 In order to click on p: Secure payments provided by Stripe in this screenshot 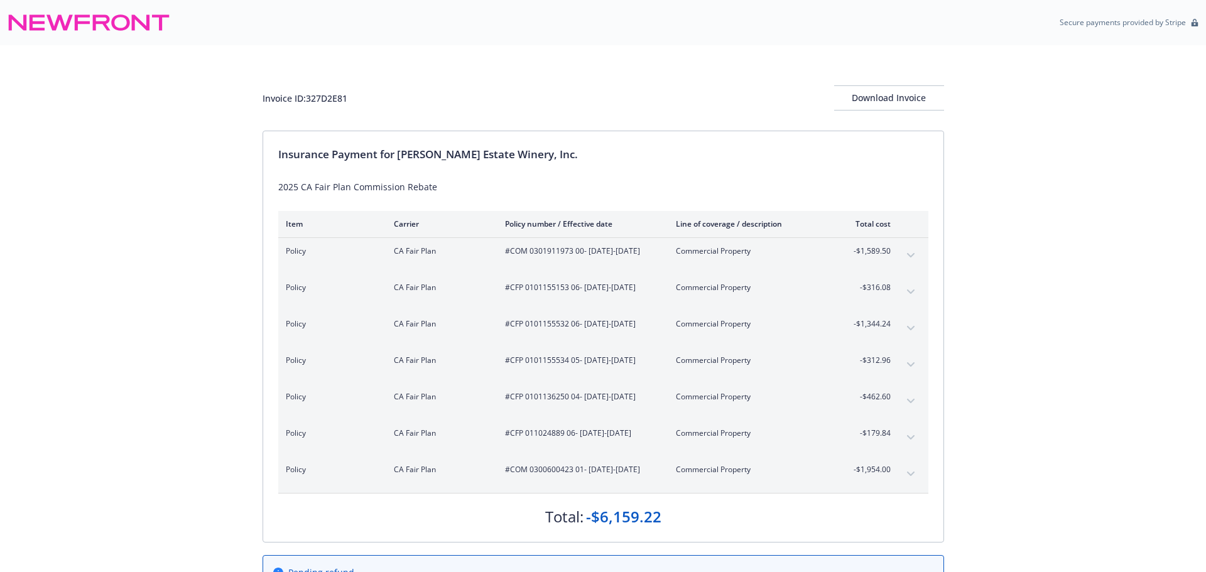, I will do `click(1122, 22)`.